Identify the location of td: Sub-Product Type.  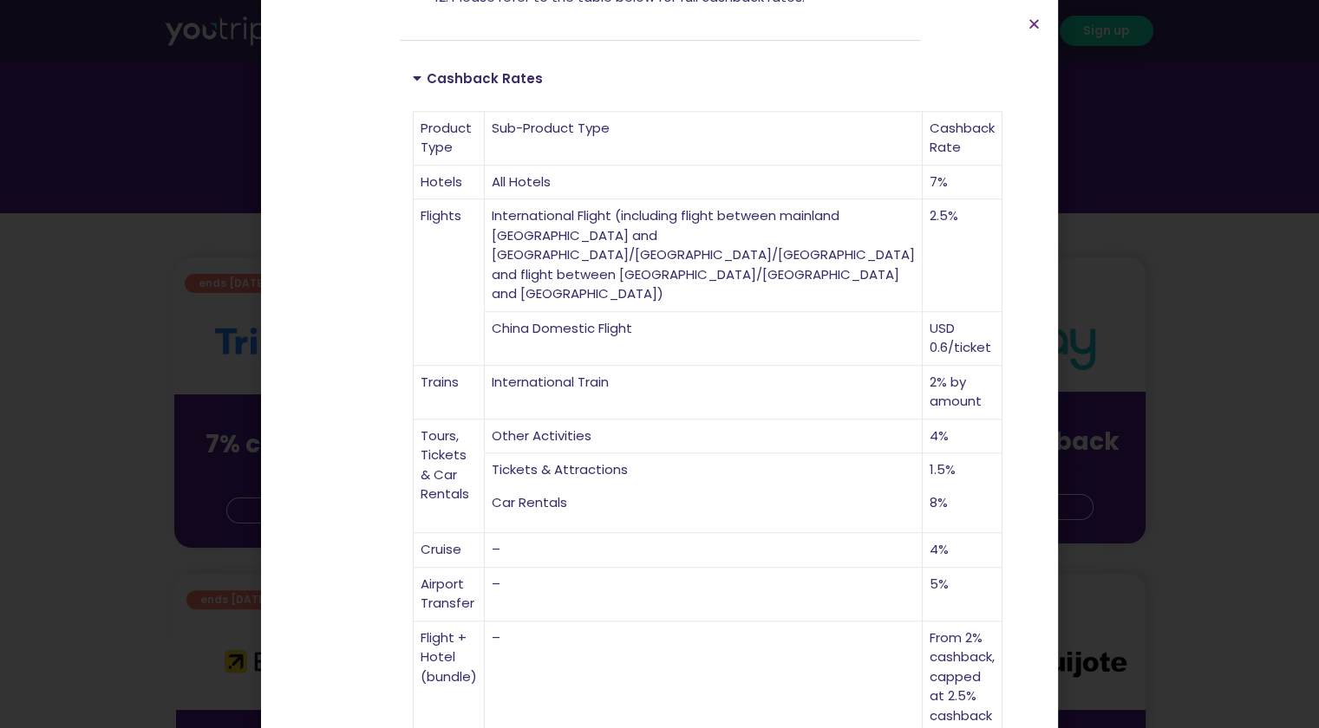
(703, 139).